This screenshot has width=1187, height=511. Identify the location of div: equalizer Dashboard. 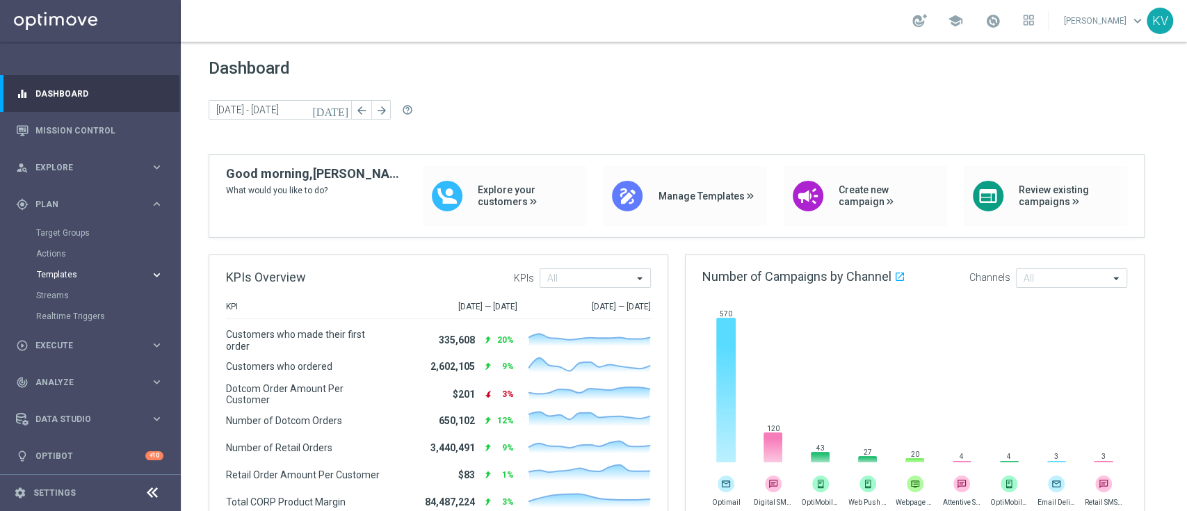
(90, 94).